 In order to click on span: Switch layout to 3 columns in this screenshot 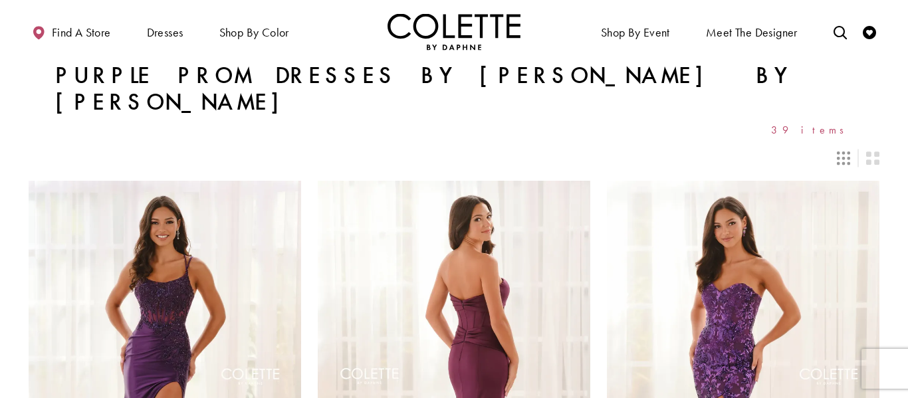, I will do `click(844, 158)`.